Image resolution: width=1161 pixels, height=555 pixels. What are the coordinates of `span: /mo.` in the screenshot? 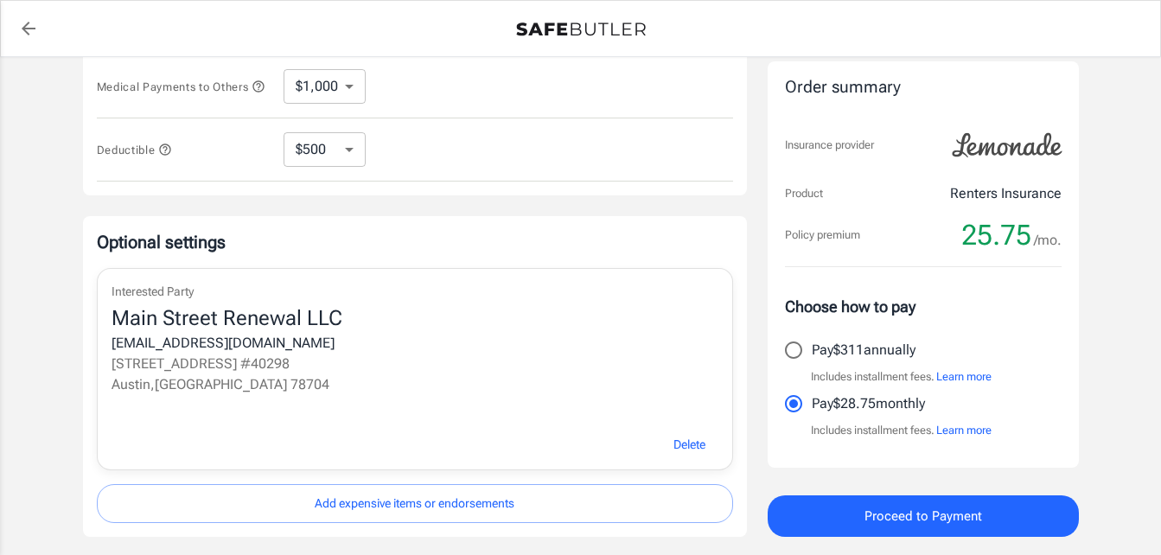 It's located at (1047, 240).